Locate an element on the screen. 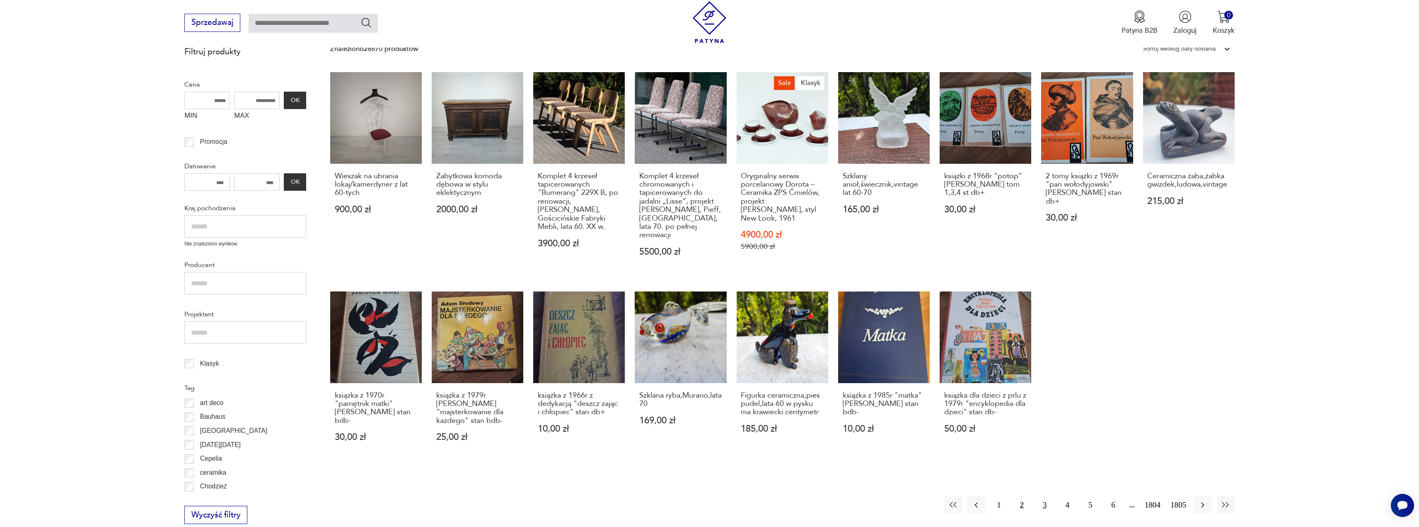  p: 4900,00 zł is located at coordinates (782, 235).